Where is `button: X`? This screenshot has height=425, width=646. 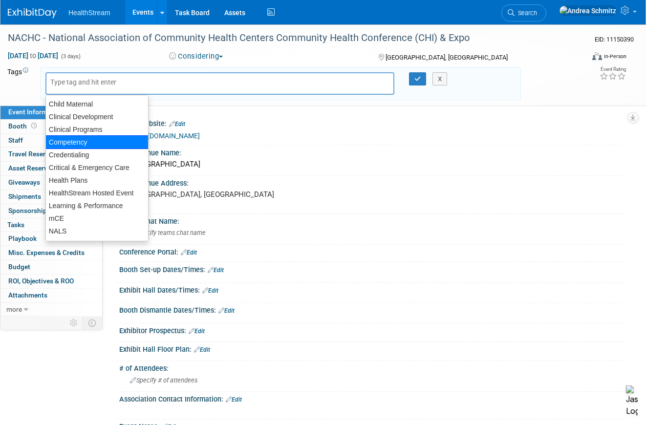
button: X is located at coordinates (440, 79).